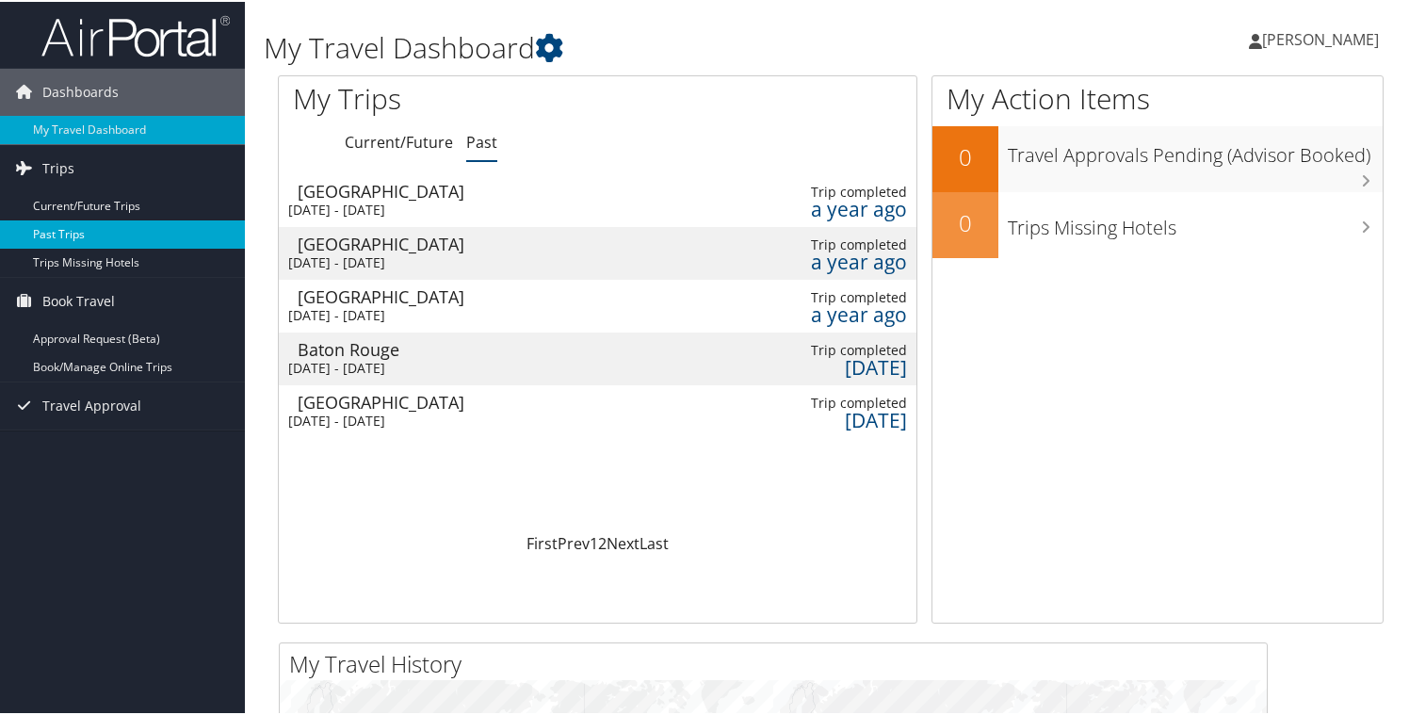  Describe the element at coordinates (398, 140) in the screenshot. I see `a: Current/Future` at that location.